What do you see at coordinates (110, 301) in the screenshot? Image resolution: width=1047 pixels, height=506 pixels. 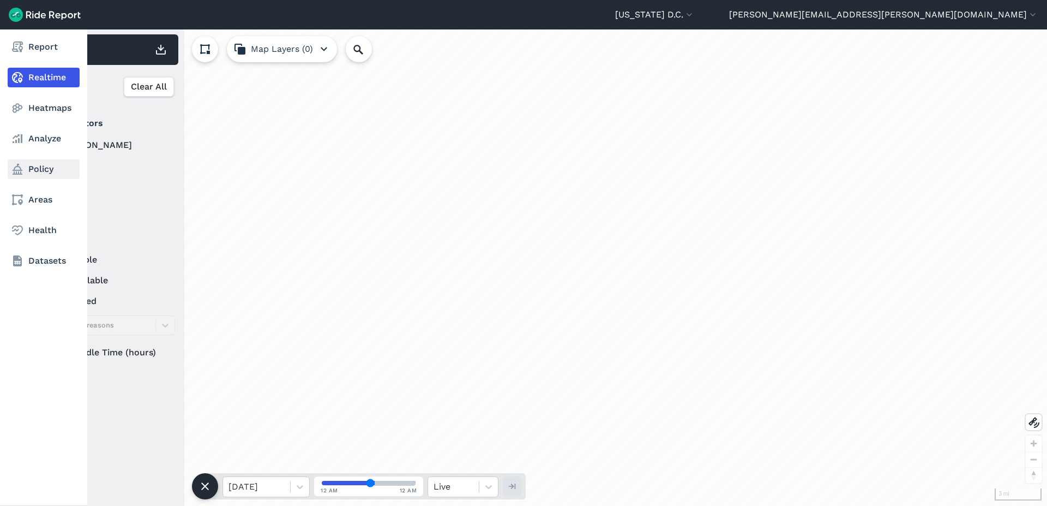 I see `label: reserved` at bounding box center [110, 301].